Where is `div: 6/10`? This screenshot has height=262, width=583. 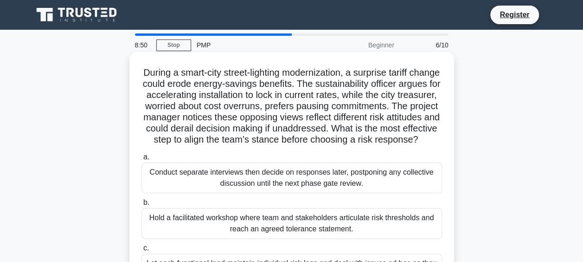 div: 6/10 is located at coordinates (427, 45).